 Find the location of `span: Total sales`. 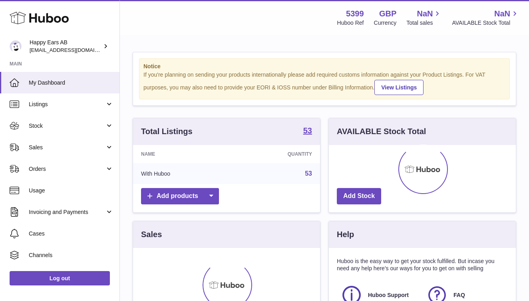

span: Total sales is located at coordinates (424, 23).